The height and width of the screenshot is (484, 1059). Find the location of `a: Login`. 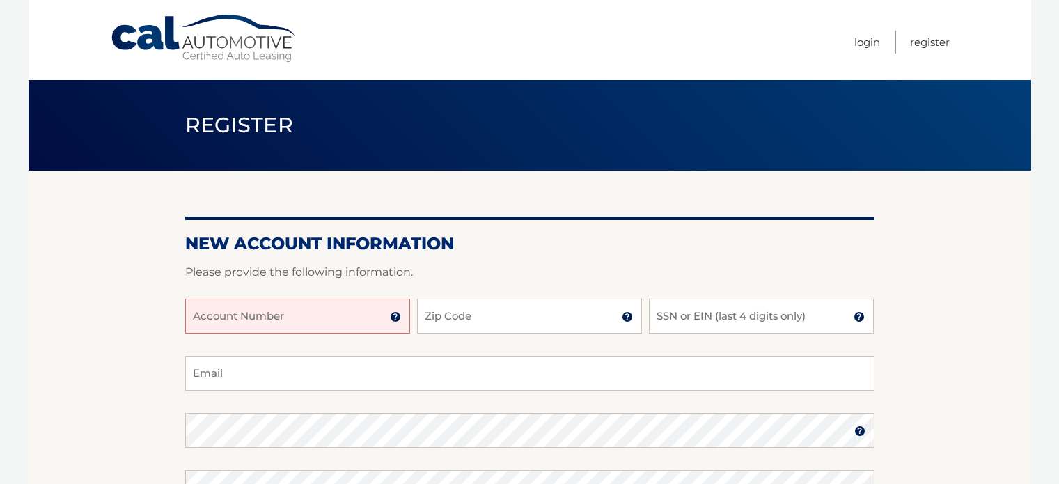

a: Login is located at coordinates (867, 42).